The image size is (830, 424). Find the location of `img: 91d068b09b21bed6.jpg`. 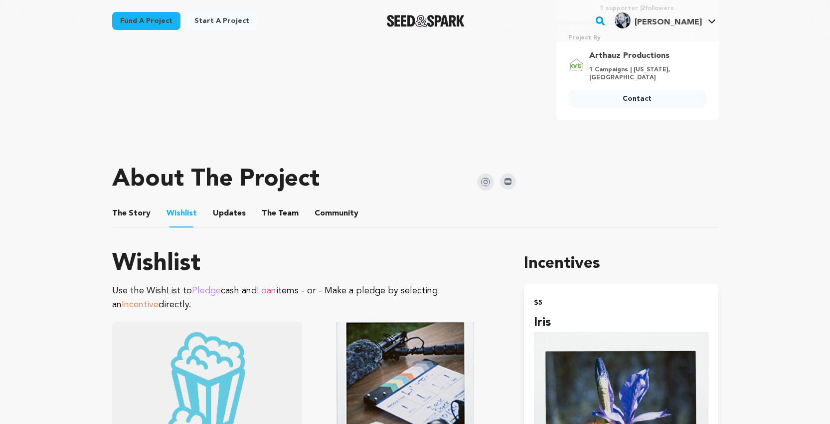

img: 91d068b09b21bed6.jpg is located at coordinates (623, 20).